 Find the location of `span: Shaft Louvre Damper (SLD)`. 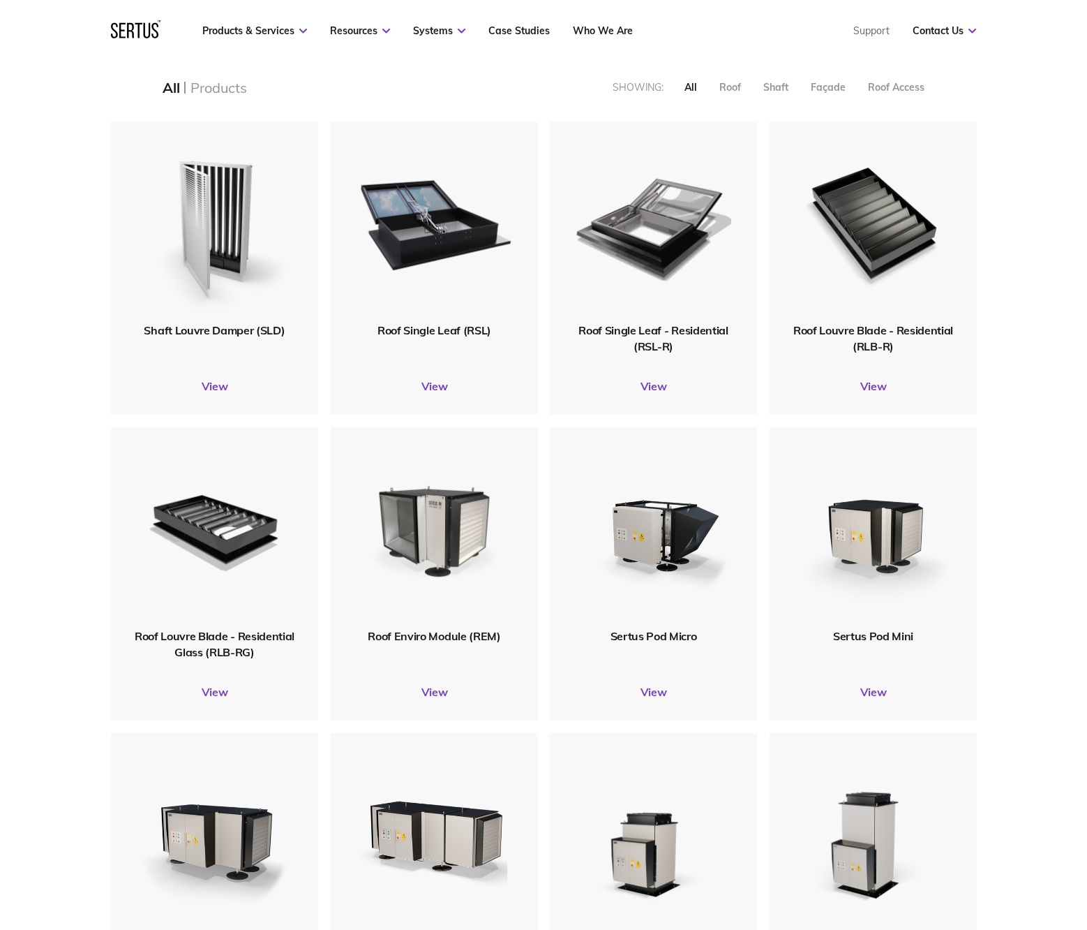

span: Shaft Louvre Damper (SLD) is located at coordinates (214, 330).